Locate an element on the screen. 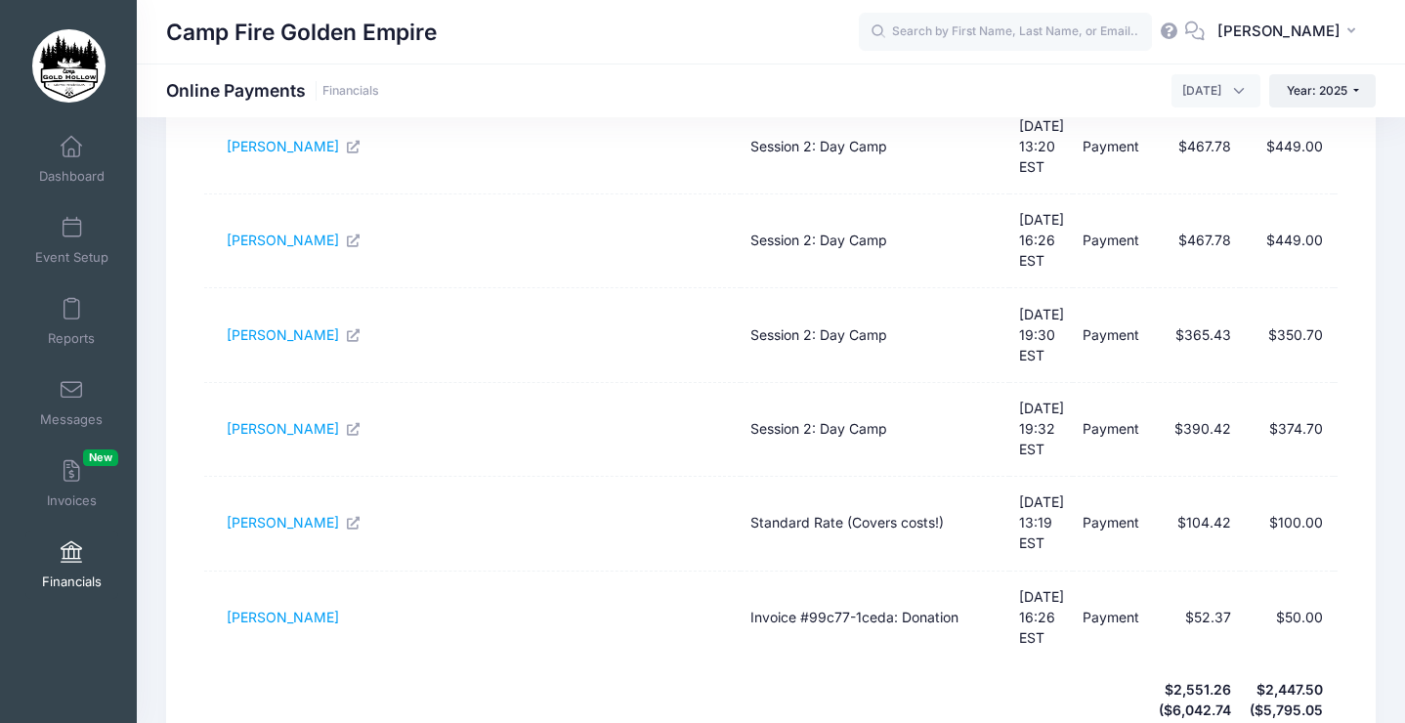 The image size is (1405, 723). span: Reports is located at coordinates (71, 338).